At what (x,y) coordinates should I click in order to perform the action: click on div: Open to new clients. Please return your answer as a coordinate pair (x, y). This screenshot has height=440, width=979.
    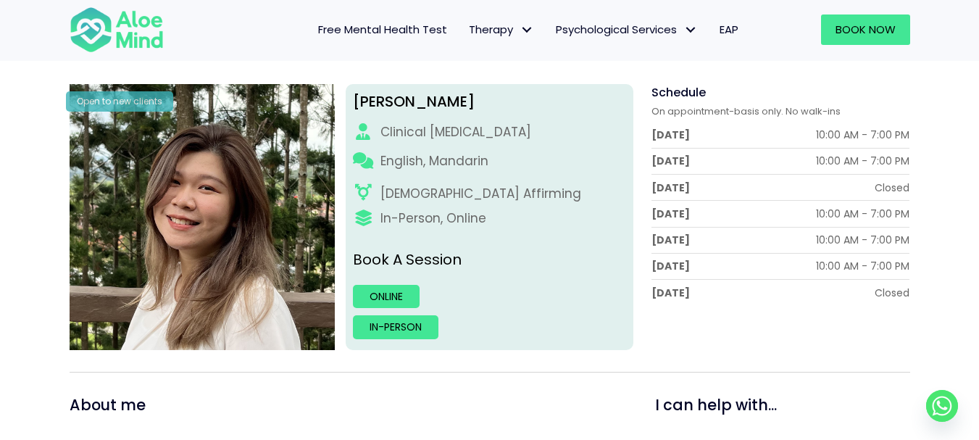
    Looking at the image, I should click on (120, 101).